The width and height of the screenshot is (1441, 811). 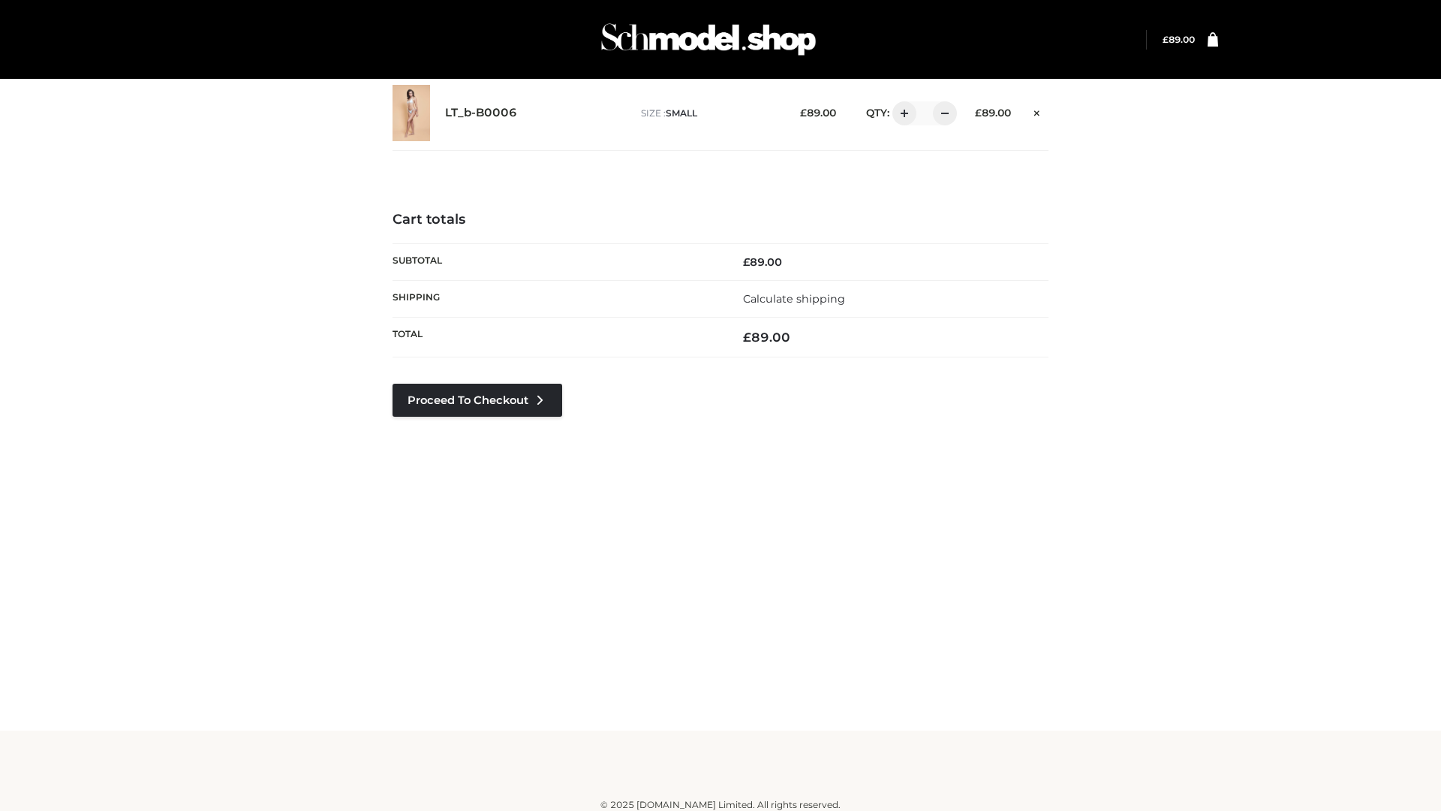 I want to click on th: Total, so click(x=556, y=337).